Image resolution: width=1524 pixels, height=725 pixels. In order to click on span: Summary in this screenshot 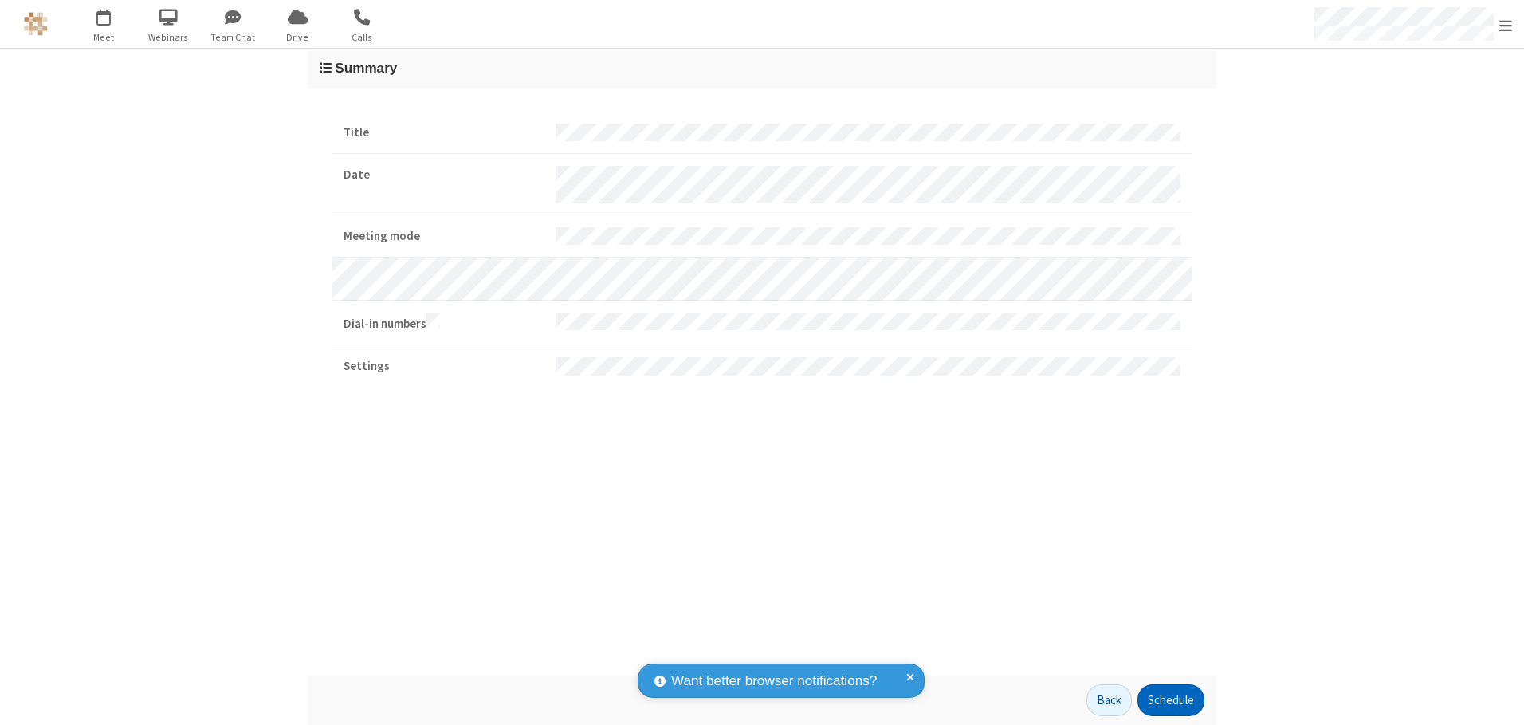, I will do `click(366, 68)`.